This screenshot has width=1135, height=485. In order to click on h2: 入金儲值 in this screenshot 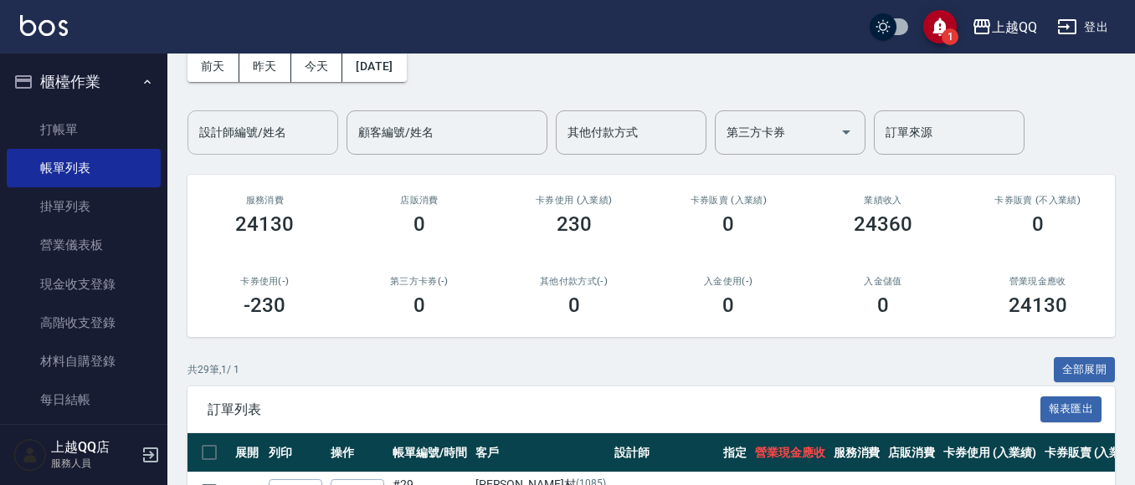, I will do `click(883, 281)`.